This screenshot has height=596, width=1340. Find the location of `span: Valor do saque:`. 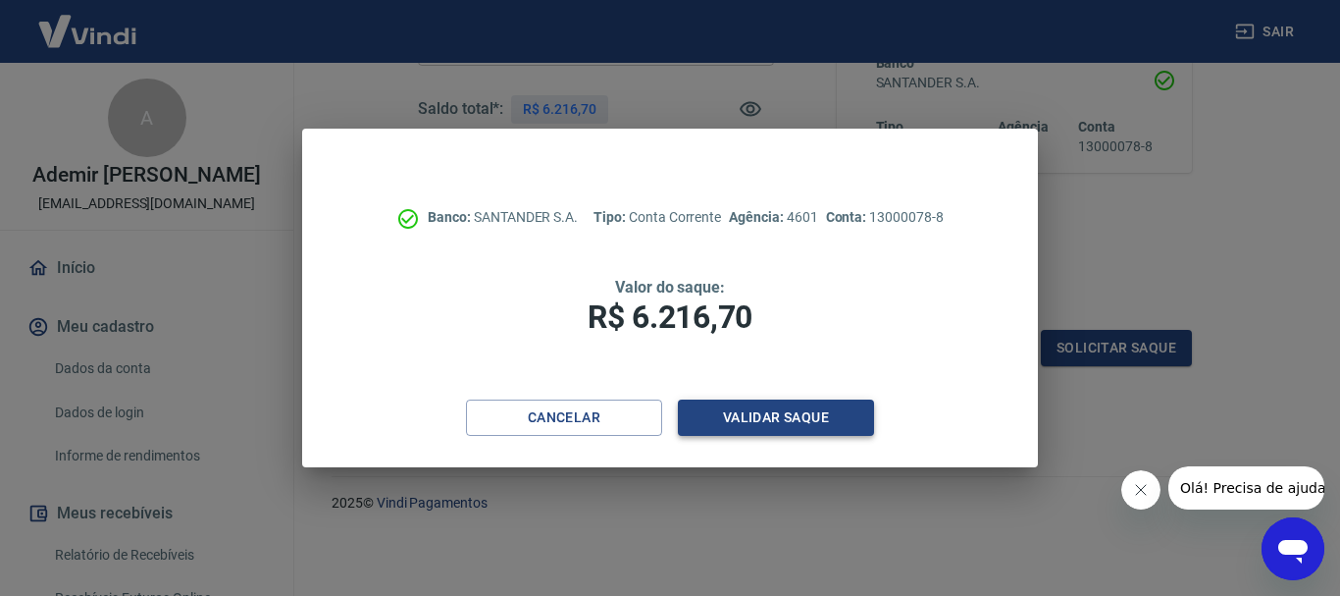

span: Valor do saque: is located at coordinates (670, 287).